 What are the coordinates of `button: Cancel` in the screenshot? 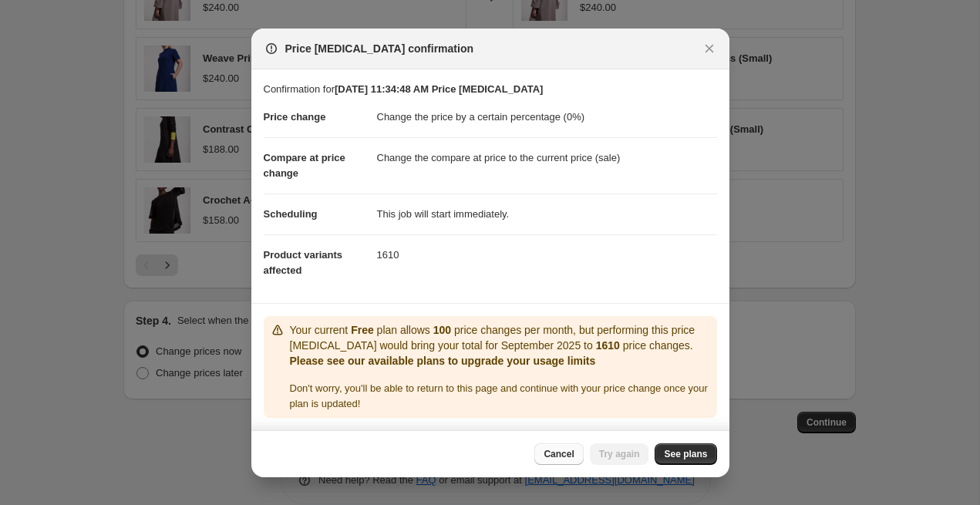 It's located at (559, 454).